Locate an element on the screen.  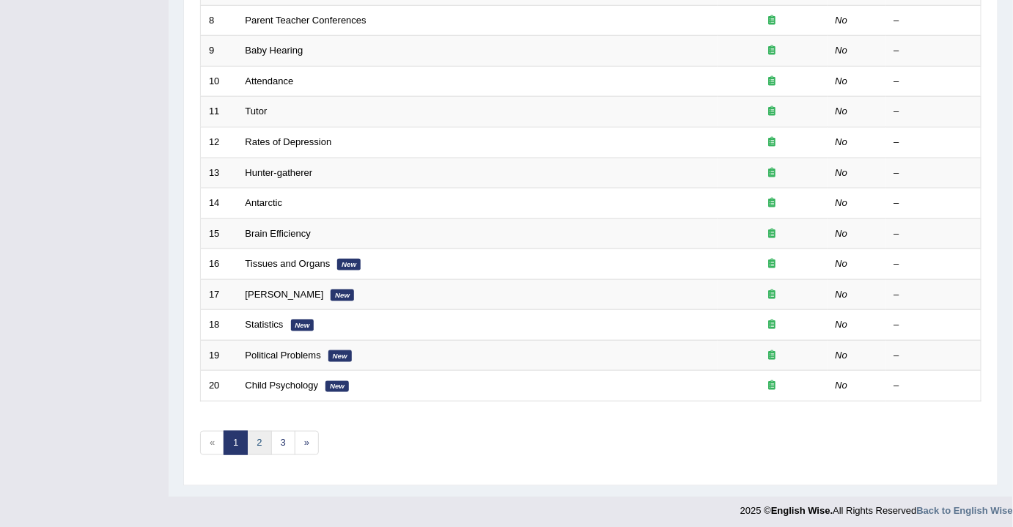
td: 14 is located at coordinates (219, 204).